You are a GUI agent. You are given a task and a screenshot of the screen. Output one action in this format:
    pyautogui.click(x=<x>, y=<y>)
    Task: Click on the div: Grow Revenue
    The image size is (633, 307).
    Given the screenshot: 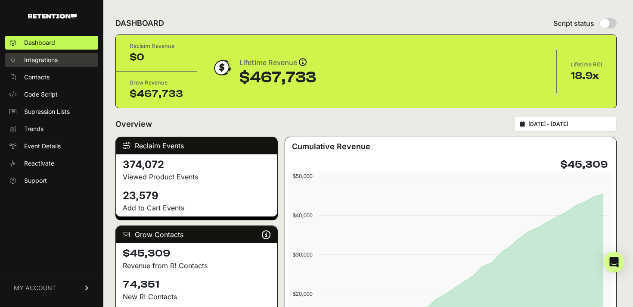 What is the action you would take?
    pyautogui.click(x=156, y=83)
    